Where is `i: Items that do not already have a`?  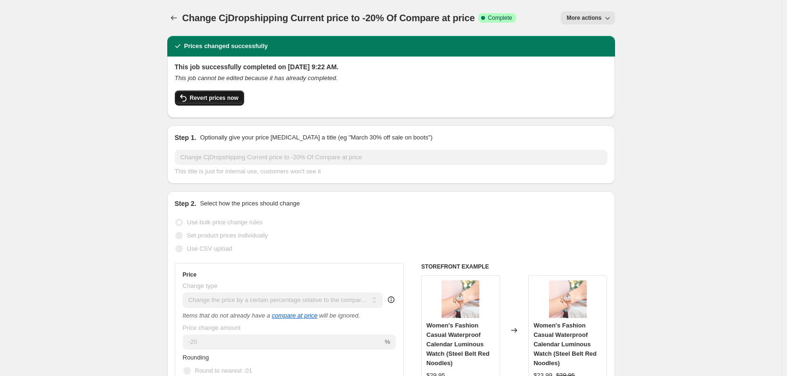
i: Items that do not already have a is located at coordinates (227, 315).